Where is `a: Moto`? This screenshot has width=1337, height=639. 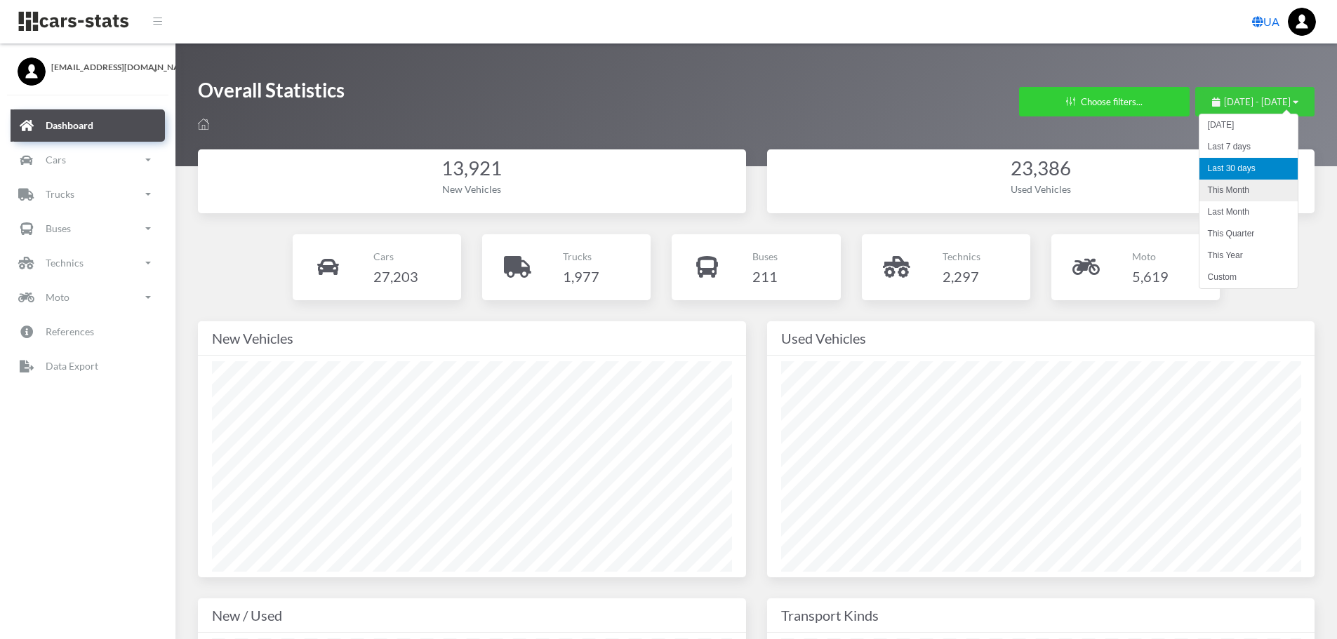 a: Moto is located at coordinates (88, 298).